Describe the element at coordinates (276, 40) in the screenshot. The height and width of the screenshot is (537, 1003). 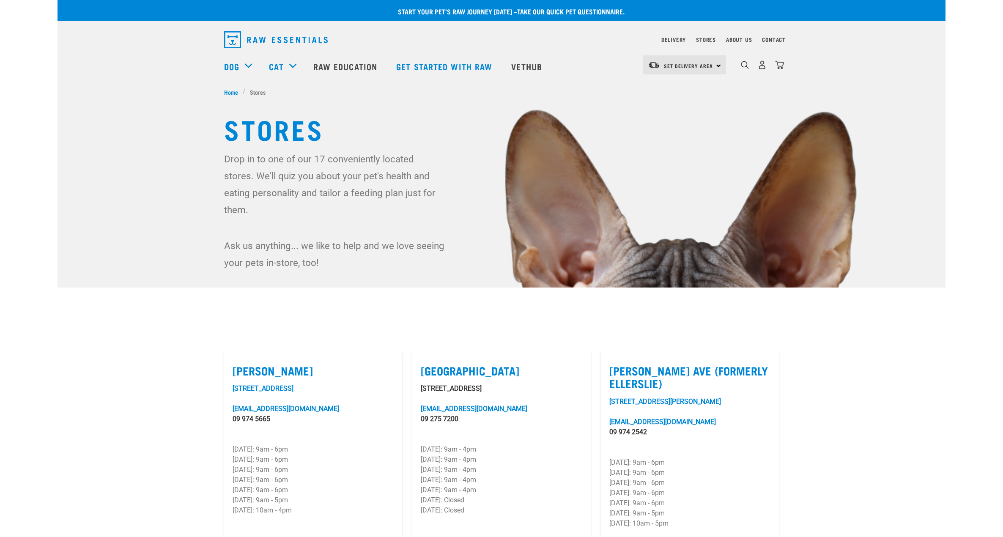
I see `img: Raw Essentials Logo` at that location.